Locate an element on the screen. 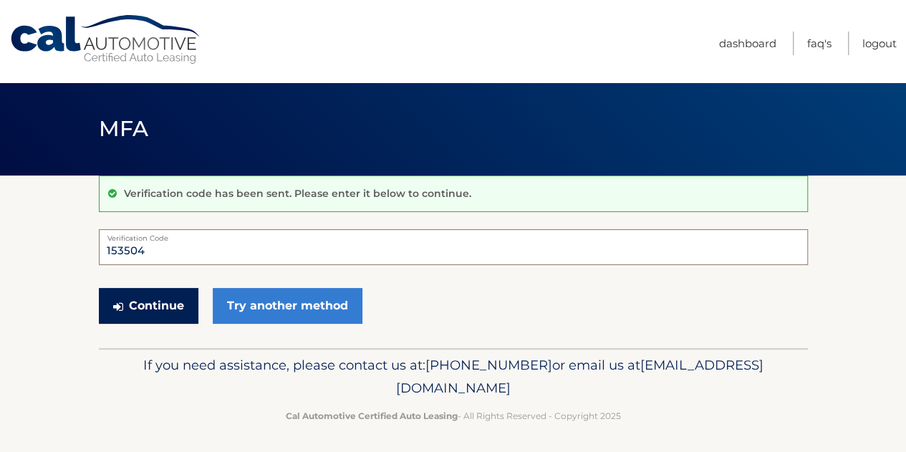 Image resolution: width=906 pixels, height=452 pixels. p: Verification code has been sent. Please enter it below to continue. is located at coordinates (297, 193).